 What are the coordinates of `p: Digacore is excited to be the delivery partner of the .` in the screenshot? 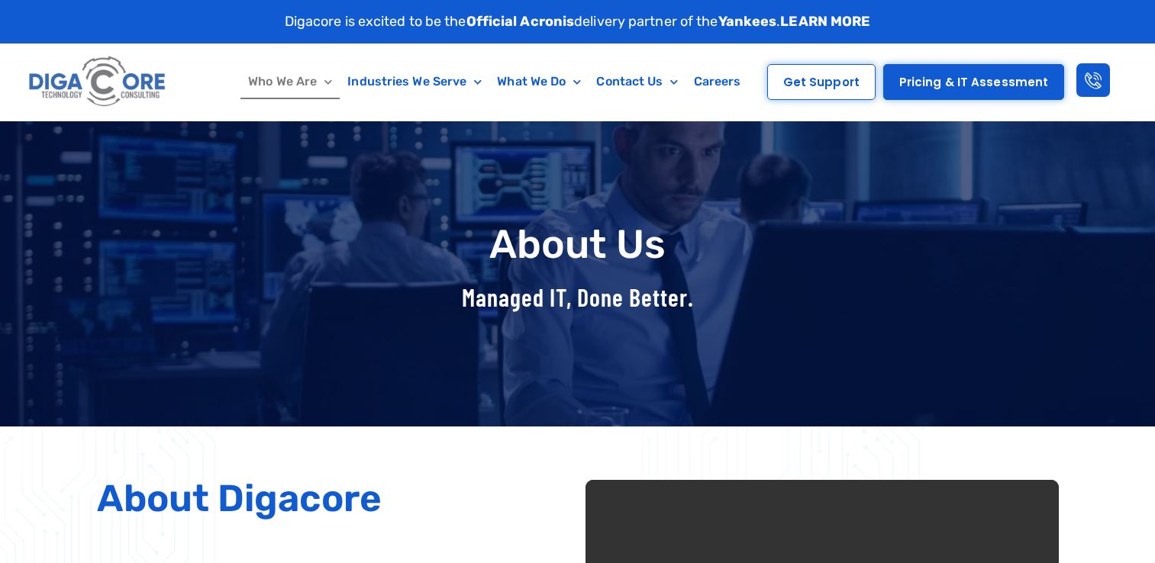 It's located at (578, 21).